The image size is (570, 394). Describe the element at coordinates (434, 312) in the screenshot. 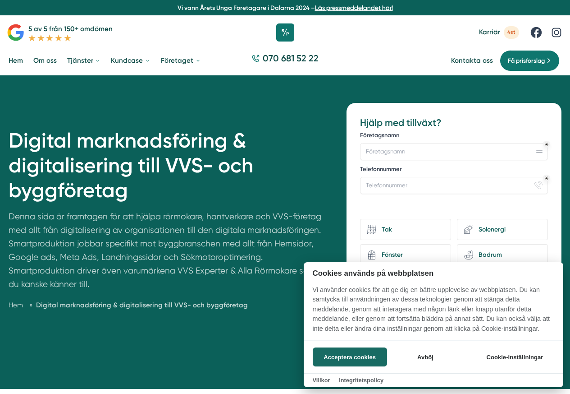

I see `p: Vi använder cookies för att ge dig en bättre upplevelse av webbplatsen. Du kan samtycka till anvä...` at that location.